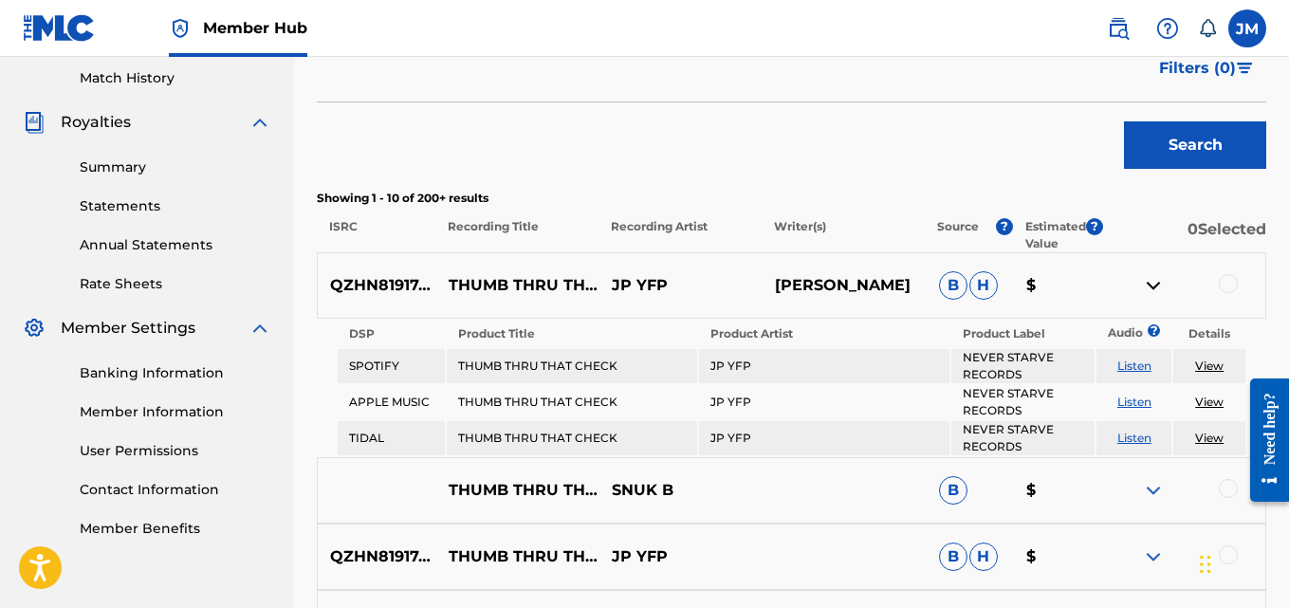 This screenshot has height=608, width=1289. I want to click on img: help, so click(1168, 28).